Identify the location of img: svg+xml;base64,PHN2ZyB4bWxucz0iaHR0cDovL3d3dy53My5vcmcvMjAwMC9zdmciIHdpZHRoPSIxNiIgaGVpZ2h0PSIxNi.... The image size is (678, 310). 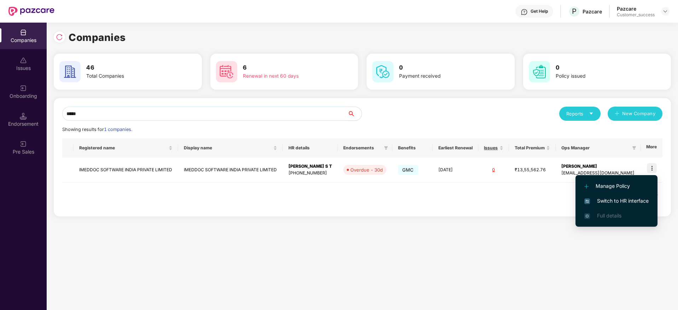
(587, 202).